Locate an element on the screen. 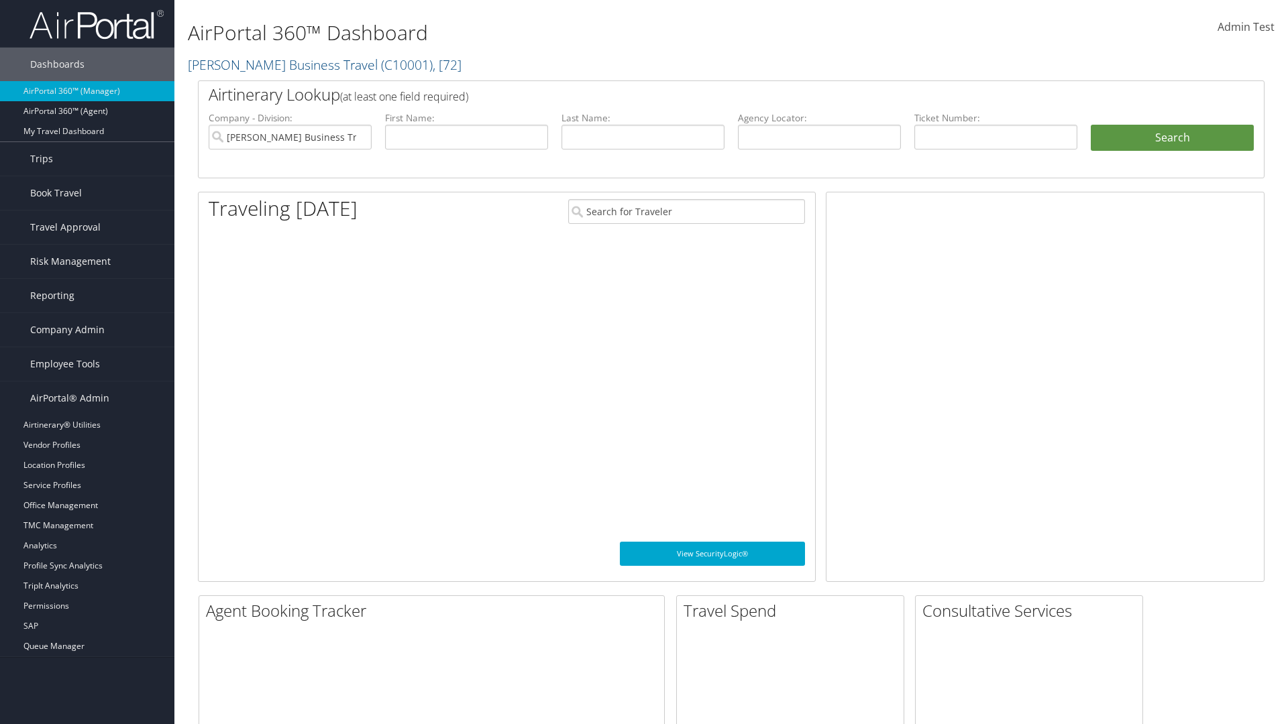  span: Employee Tools is located at coordinates (65, 364).